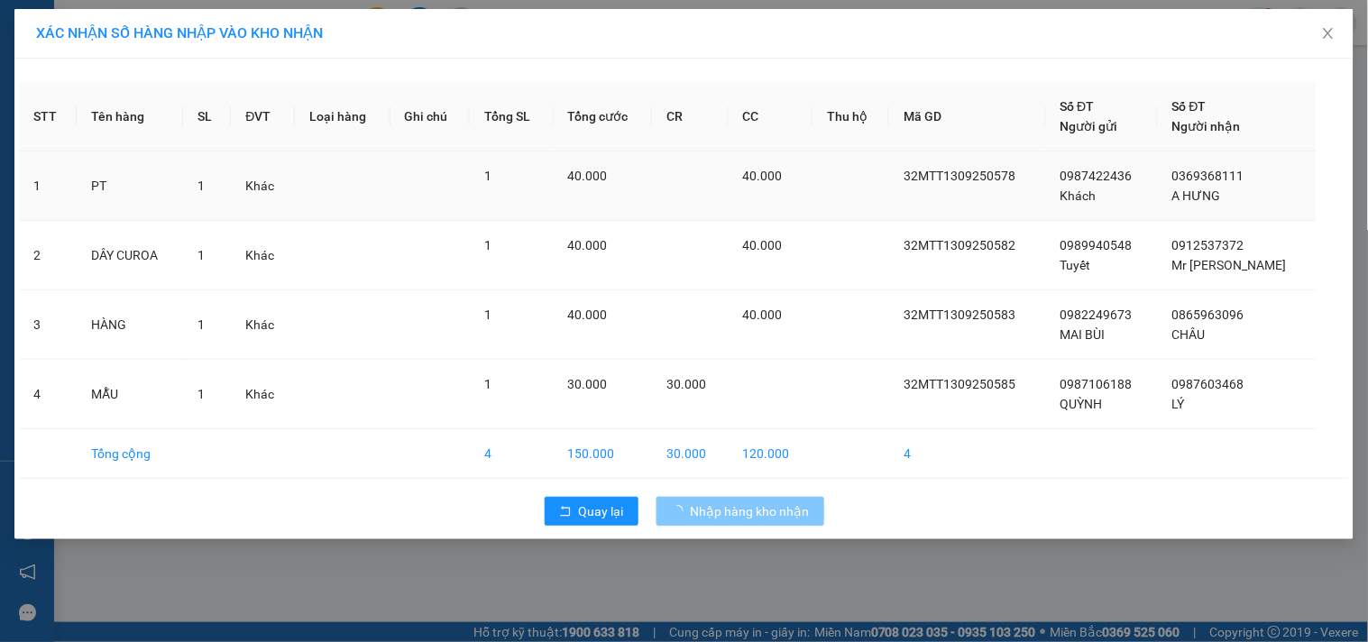  What do you see at coordinates (1178, 404) in the screenshot?
I see `span: LÝ` at bounding box center [1178, 404].